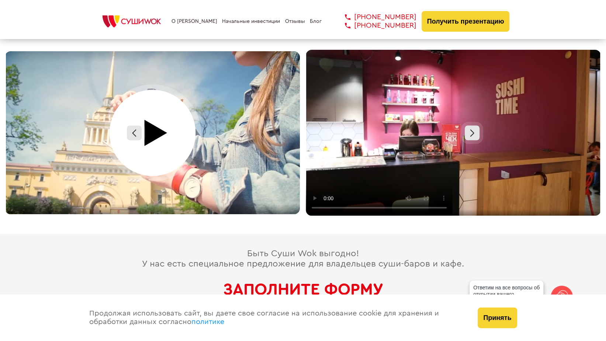 The height and width of the screenshot is (341, 606). Describe the element at coordinates (208, 322) in the screenshot. I see `a: политике` at that location.